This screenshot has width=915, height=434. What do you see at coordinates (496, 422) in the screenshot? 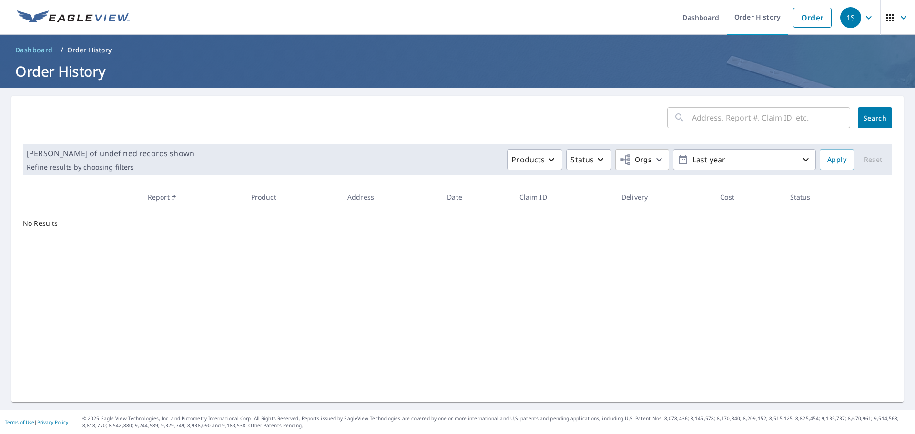
I see `p: © 2025 Eagle View Technologies, Inc. and Pictometry International Corp. All Rights Reserved. Repo...` at bounding box center [496, 422].